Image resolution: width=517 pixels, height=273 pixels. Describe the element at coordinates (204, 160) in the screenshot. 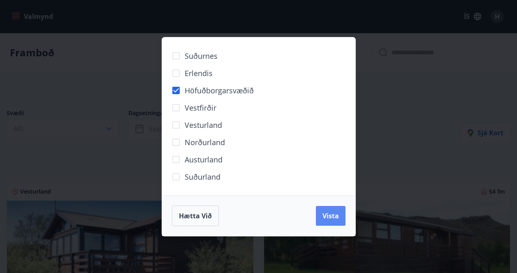

I see `span: Austurland` at that location.